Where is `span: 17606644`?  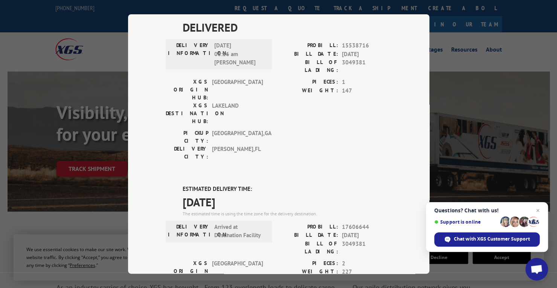 span: 17606644 is located at coordinates (367, 227).